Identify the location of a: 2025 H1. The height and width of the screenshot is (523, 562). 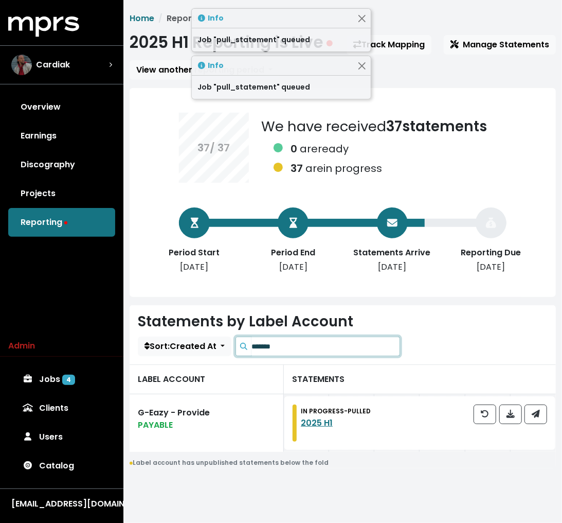
(317, 422).